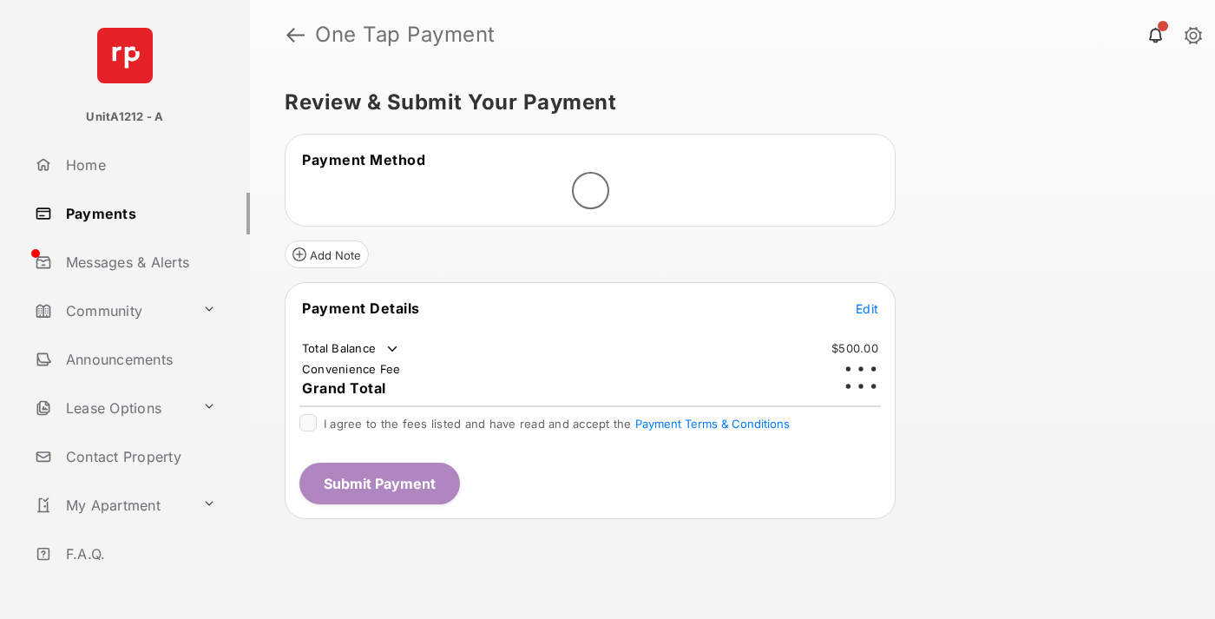 The width and height of the screenshot is (1215, 619). Describe the element at coordinates (351, 369) in the screenshot. I see `td: Convenience Fee` at that location.